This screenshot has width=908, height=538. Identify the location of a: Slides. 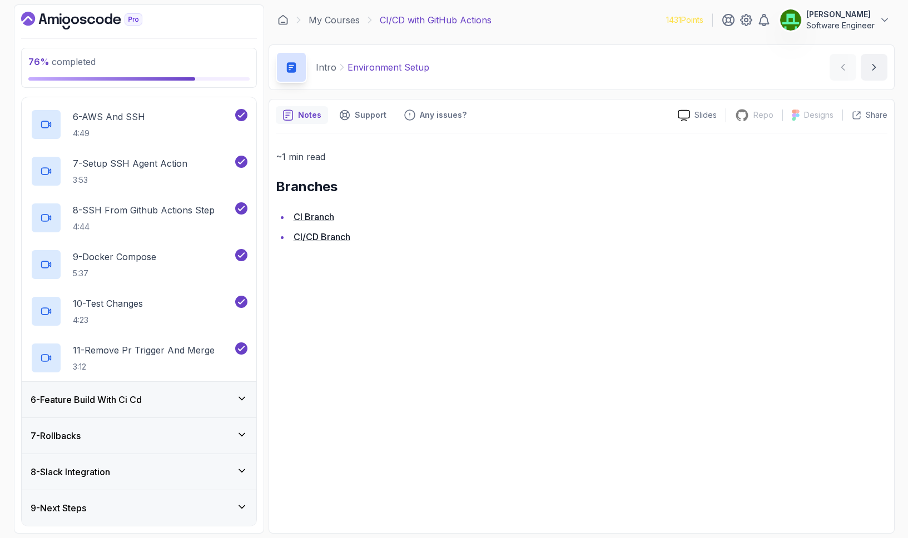
(697, 115).